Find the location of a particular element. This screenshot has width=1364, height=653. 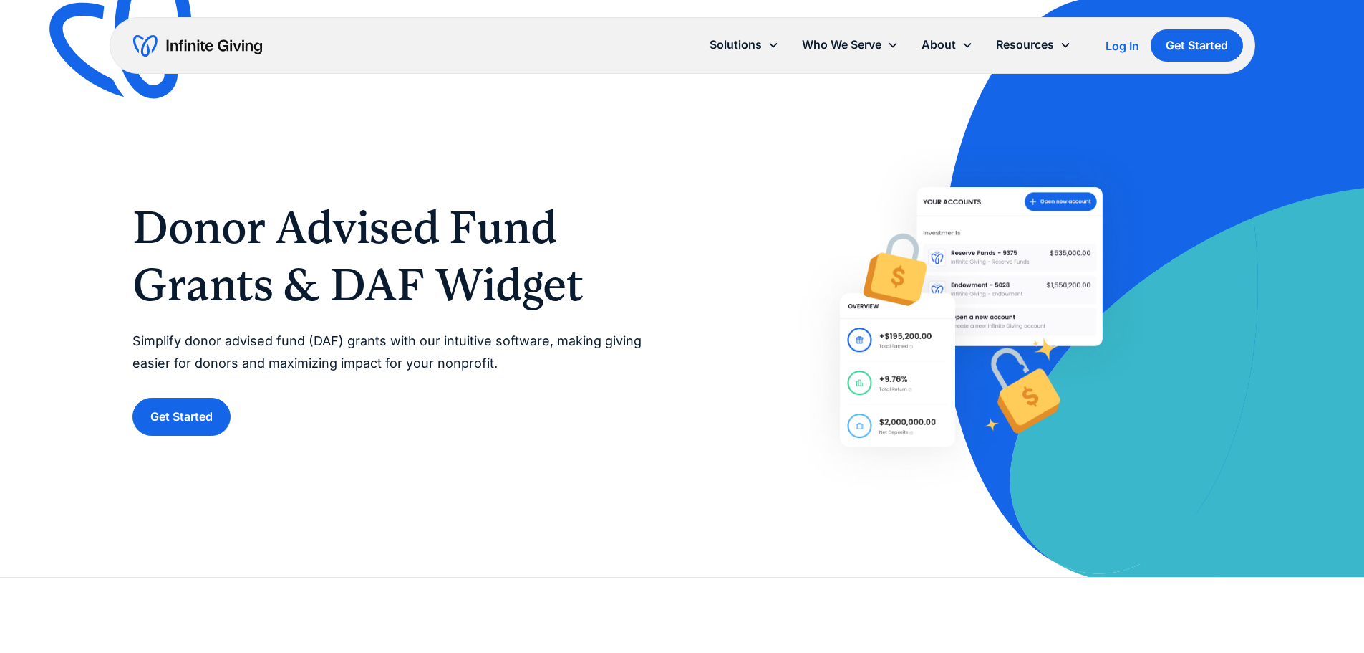

h1: Donor Advised Fund Grants & DAF Widget is located at coordinates (393, 256).